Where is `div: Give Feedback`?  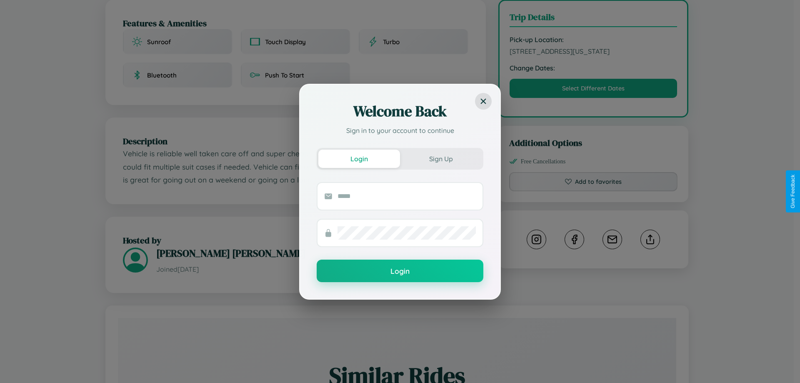
div: Give Feedback is located at coordinates (793, 191).